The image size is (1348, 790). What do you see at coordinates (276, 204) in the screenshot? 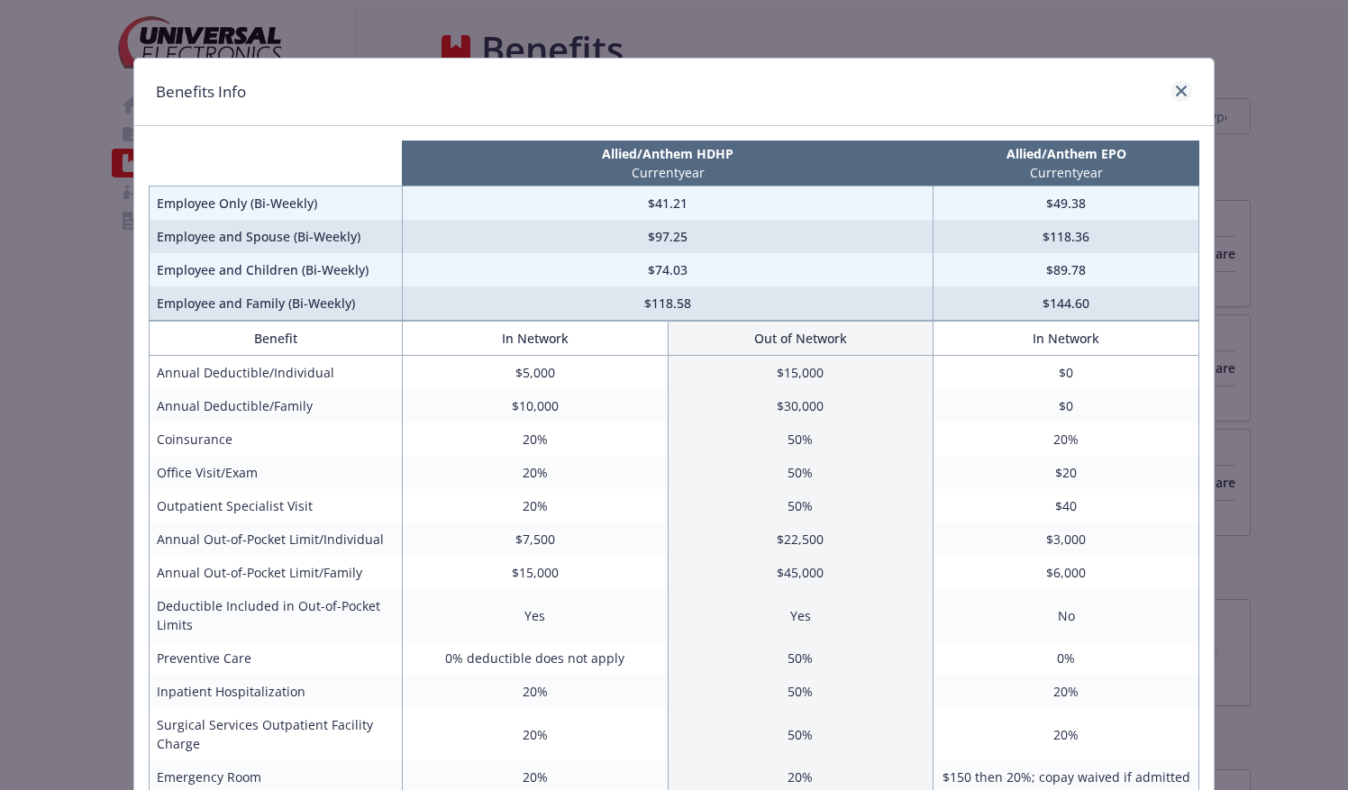
I see `td: Employee Only (Bi-Weekly)` at bounding box center [276, 204].